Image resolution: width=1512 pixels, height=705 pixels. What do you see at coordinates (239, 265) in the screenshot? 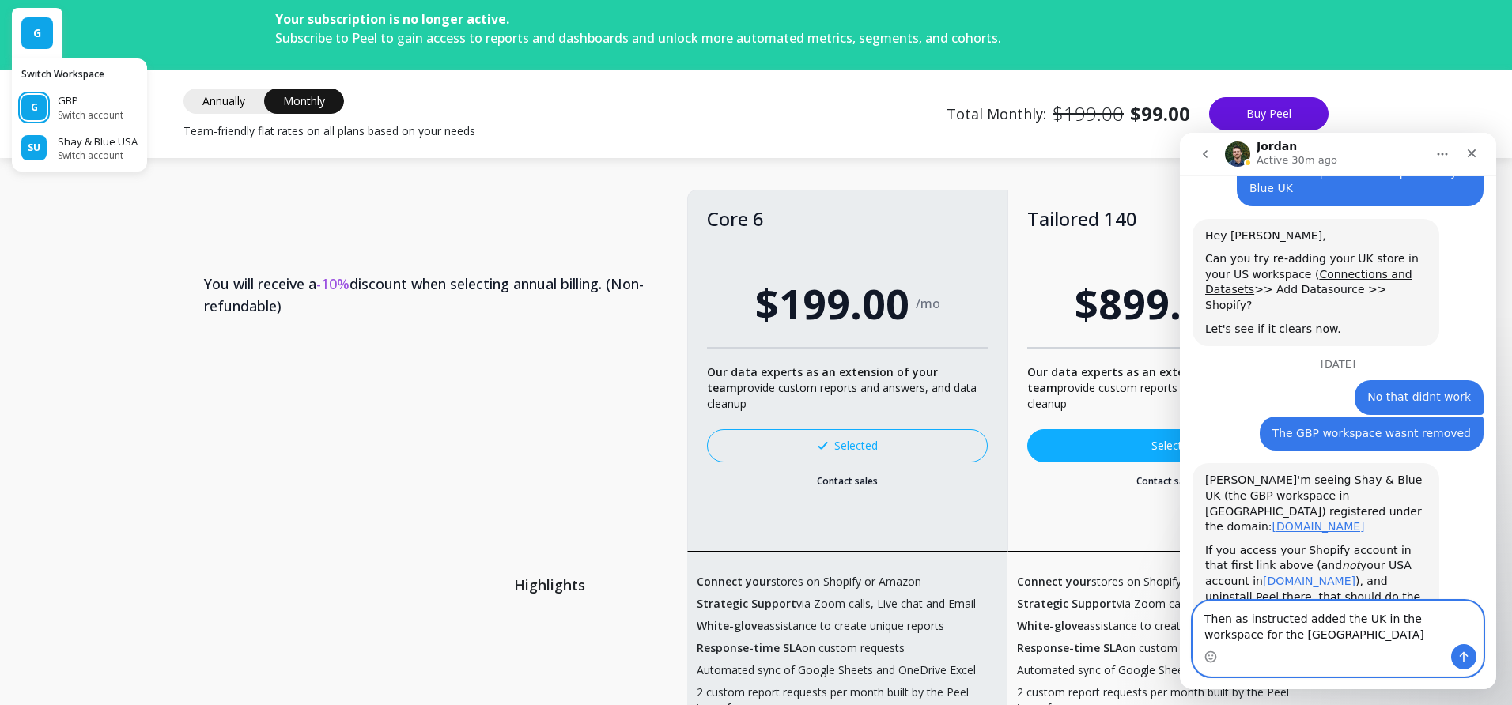
I see `div: No that didnt work` at bounding box center [239, 265].